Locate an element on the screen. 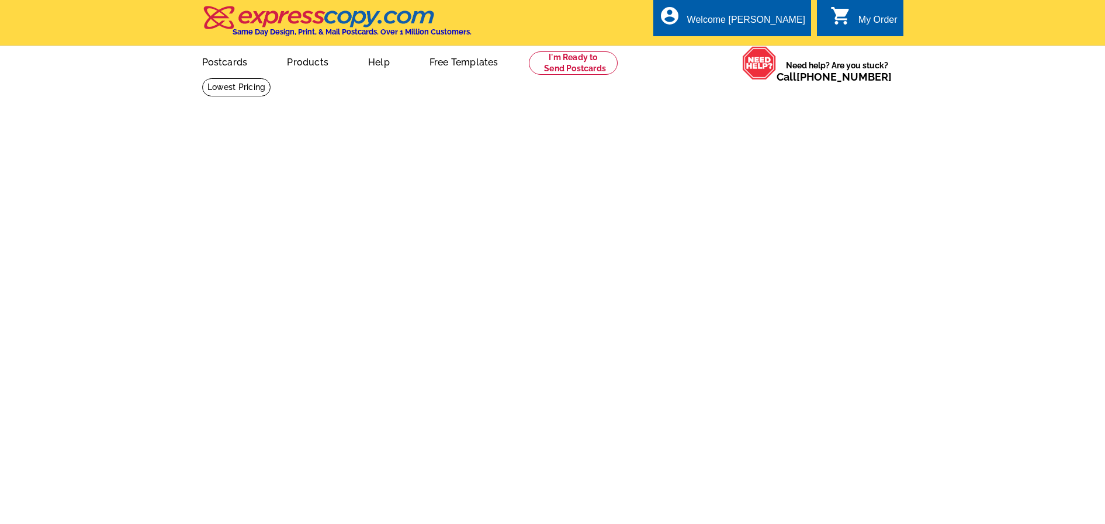 The height and width of the screenshot is (524, 1105). a: Products is located at coordinates (307, 61).